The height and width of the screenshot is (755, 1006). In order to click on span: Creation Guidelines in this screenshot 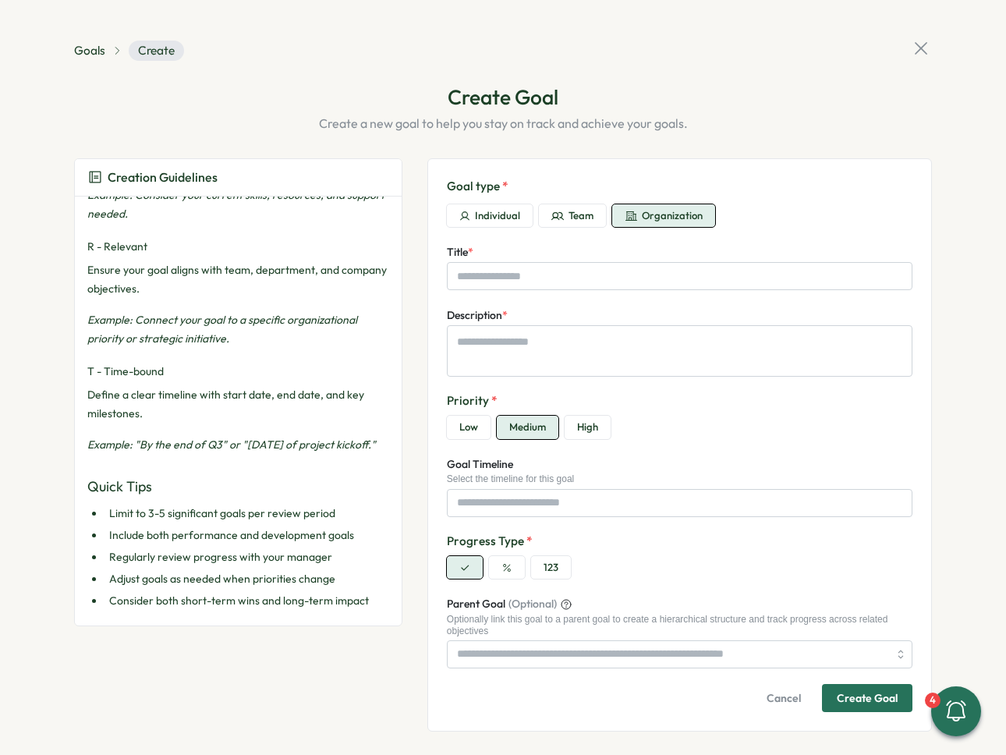, I will do `click(162, 177)`.